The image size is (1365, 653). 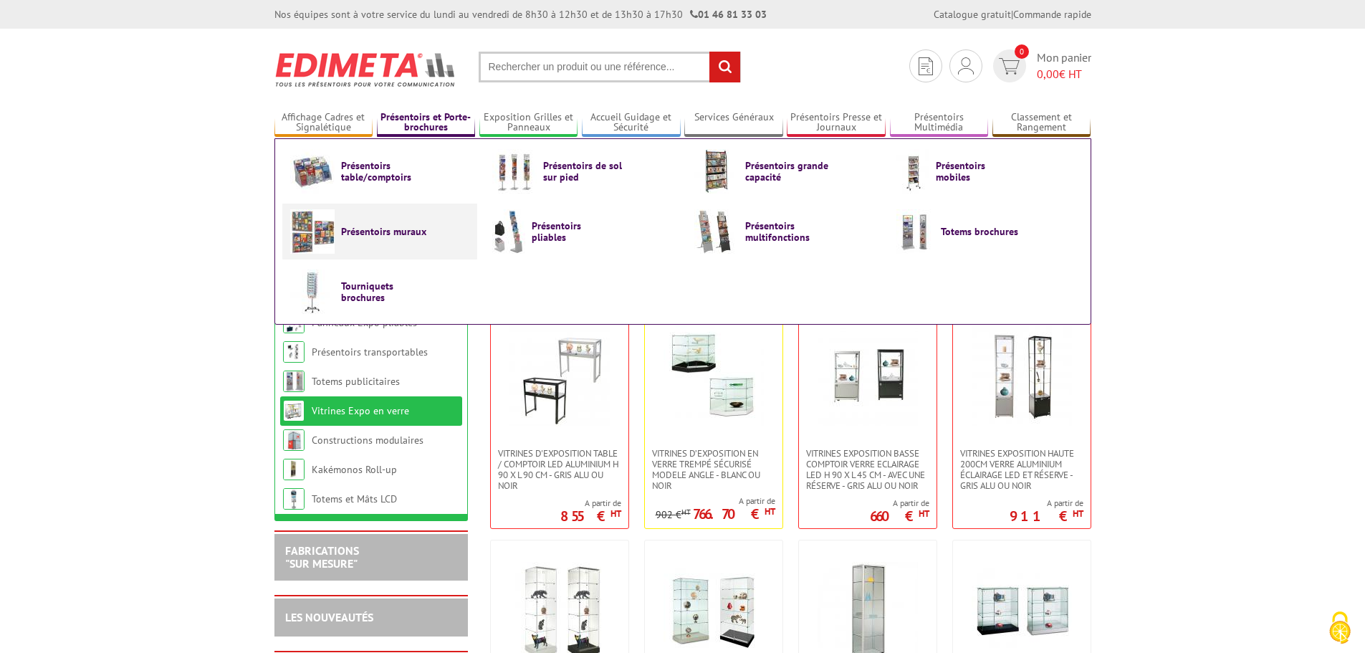 What do you see at coordinates (313, 232) in the screenshot?
I see `img: Présentoirs muraux` at bounding box center [313, 232].